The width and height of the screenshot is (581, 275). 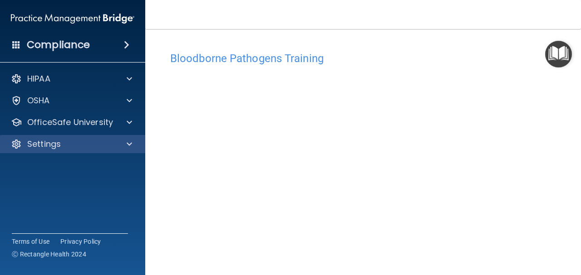 What do you see at coordinates (58, 45) in the screenshot?
I see `h4: Compliance` at bounding box center [58, 45].